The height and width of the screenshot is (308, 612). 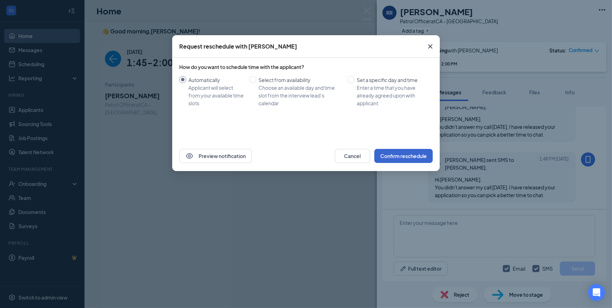 What do you see at coordinates (300, 95) in the screenshot?
I see `div: Choose an available day and time slot from the interview lead’s calendar` at bounding box center [300, 95].